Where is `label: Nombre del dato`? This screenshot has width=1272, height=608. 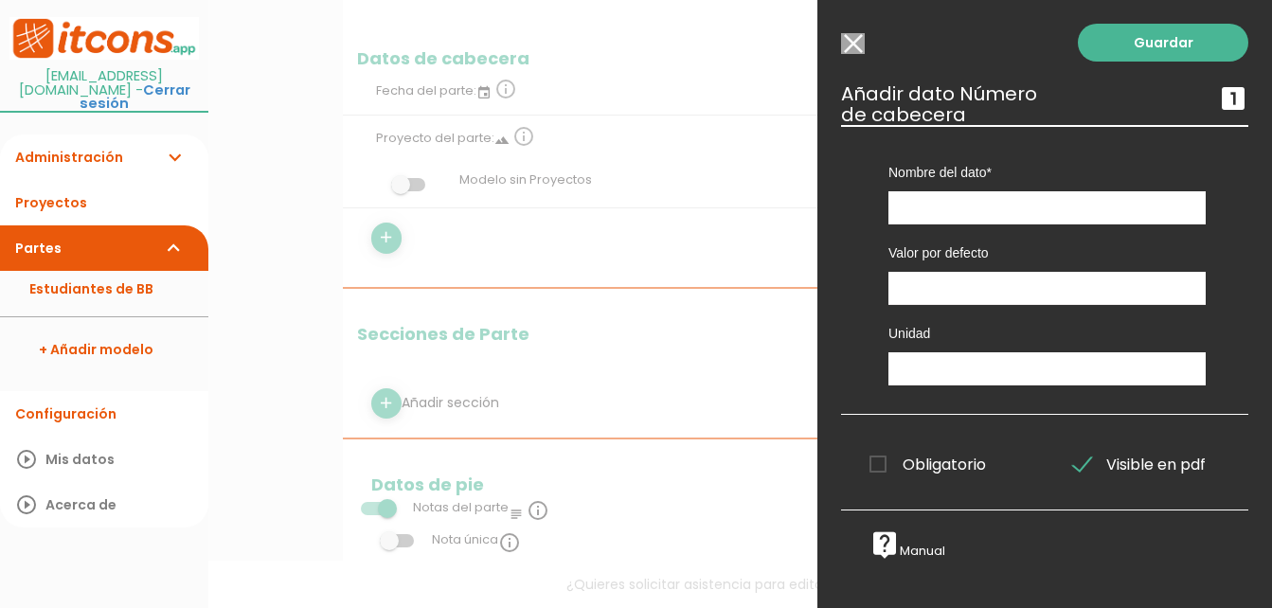 label: Nombre del dato is located at coordinates (1047, 172).